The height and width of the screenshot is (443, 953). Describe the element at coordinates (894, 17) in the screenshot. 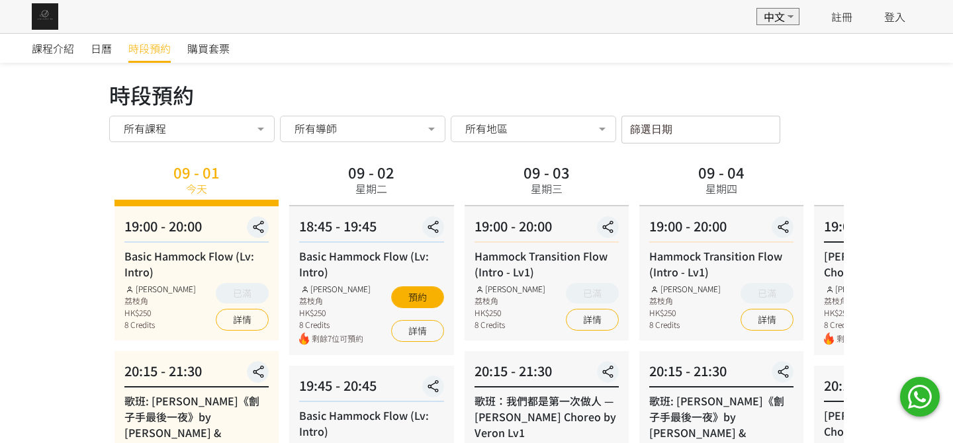

I see `a: 登入` at that location.